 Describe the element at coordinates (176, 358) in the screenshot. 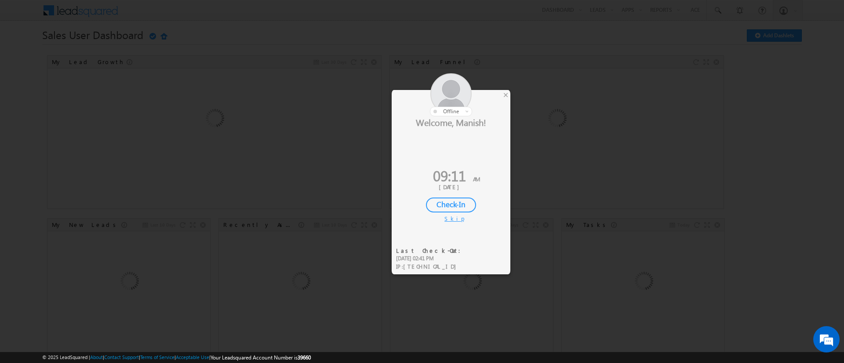

I see `span: © 2025 LeadSquared | | | | |` at that location.